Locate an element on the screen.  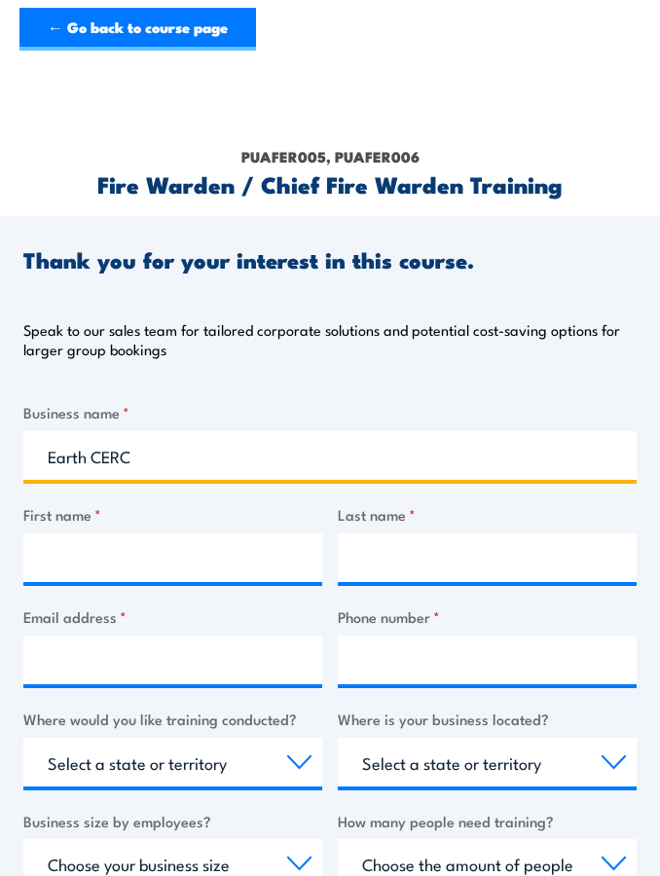
label: Business size by employees? is located at coordinates (172, 821).